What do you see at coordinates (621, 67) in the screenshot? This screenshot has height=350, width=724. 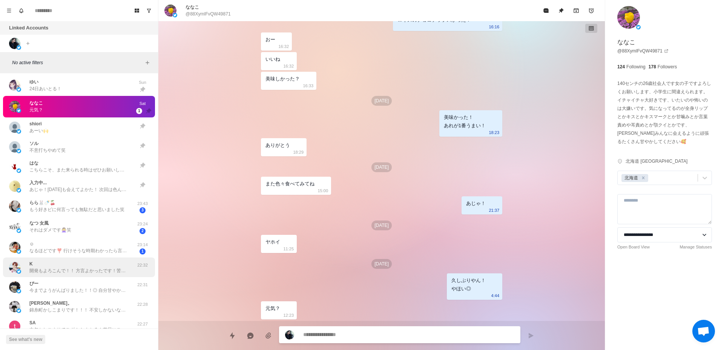 I see `p: 124` at bounding box center [621, 67].